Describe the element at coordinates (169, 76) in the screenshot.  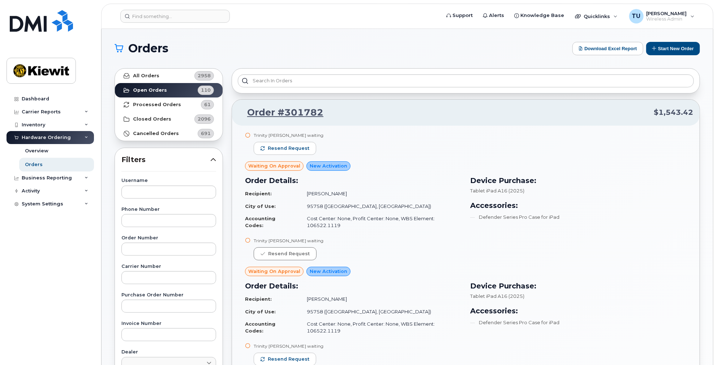
I see `a: All Orders2958` at that location.